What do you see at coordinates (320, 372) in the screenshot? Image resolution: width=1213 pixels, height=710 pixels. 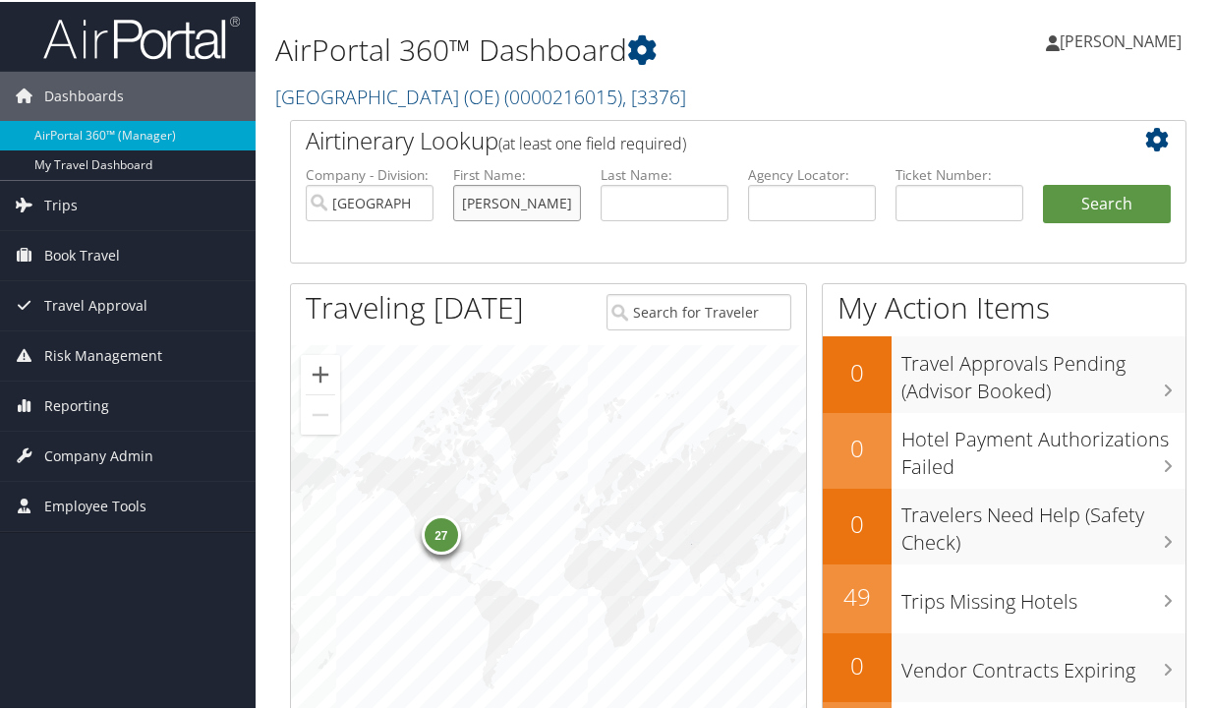 I see `button: Zoom in` at bounding box center [320, 372].